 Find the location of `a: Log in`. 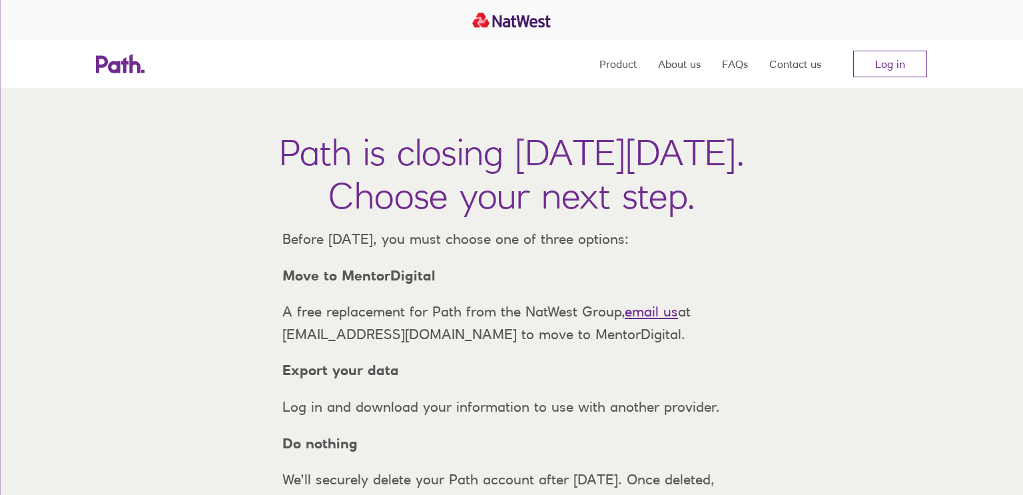

a: Log in is located at coordinates (890, 64).